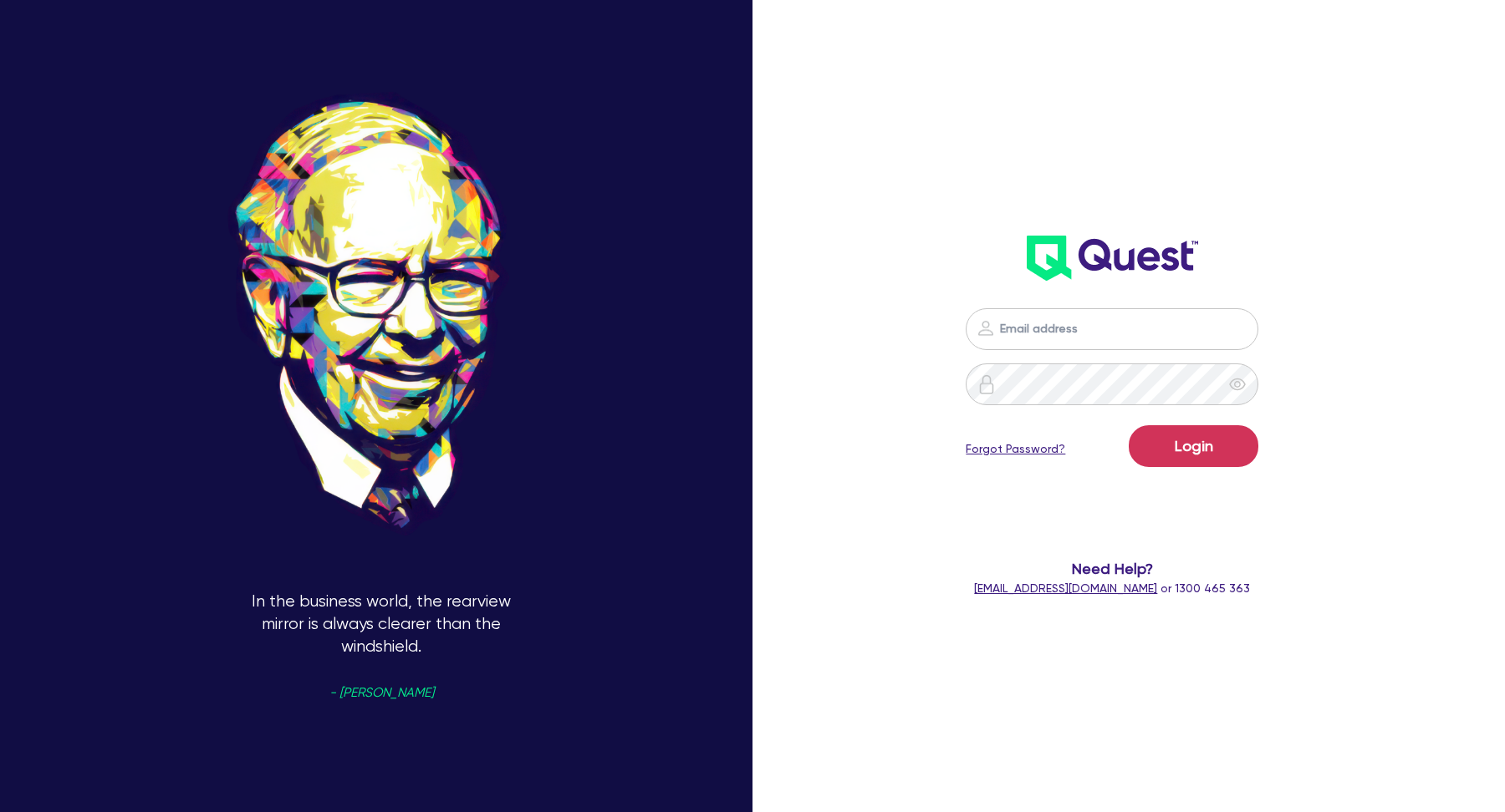  What do you see at coordinates (1112, 258) in the screenshot?
I see `img: wH2k97JdezQIQAAAABJRU5ErkJggg==` at bounding box center [1112, 258].